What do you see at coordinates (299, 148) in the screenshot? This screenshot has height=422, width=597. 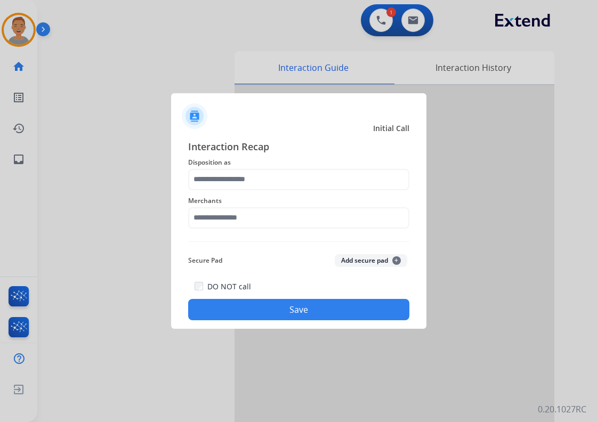 I see `span: Interaction Recap` at bounding box center [299, 148].